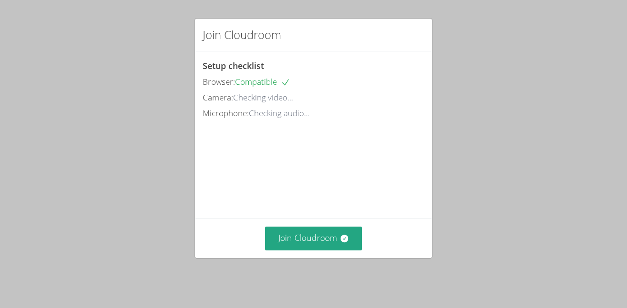 The height and width of the screenshot is (308, 627). I want to click on span: Browser:, so click(219, 81).